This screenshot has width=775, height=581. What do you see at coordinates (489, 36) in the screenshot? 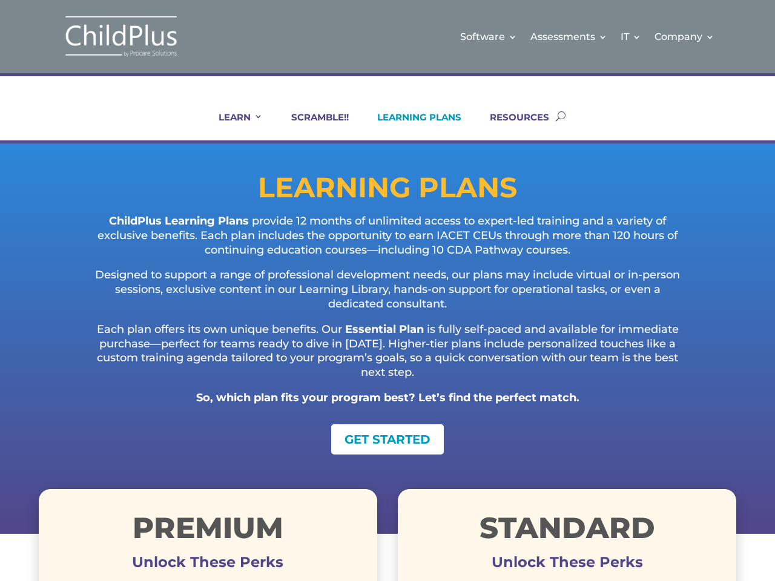
I see `a: Software` at bounding box center [489, 36].